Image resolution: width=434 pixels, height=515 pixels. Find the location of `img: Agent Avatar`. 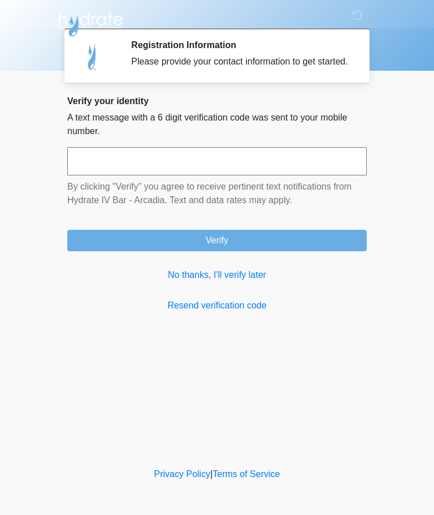

img: Agent Avatar is located at coordinates (93, 57).